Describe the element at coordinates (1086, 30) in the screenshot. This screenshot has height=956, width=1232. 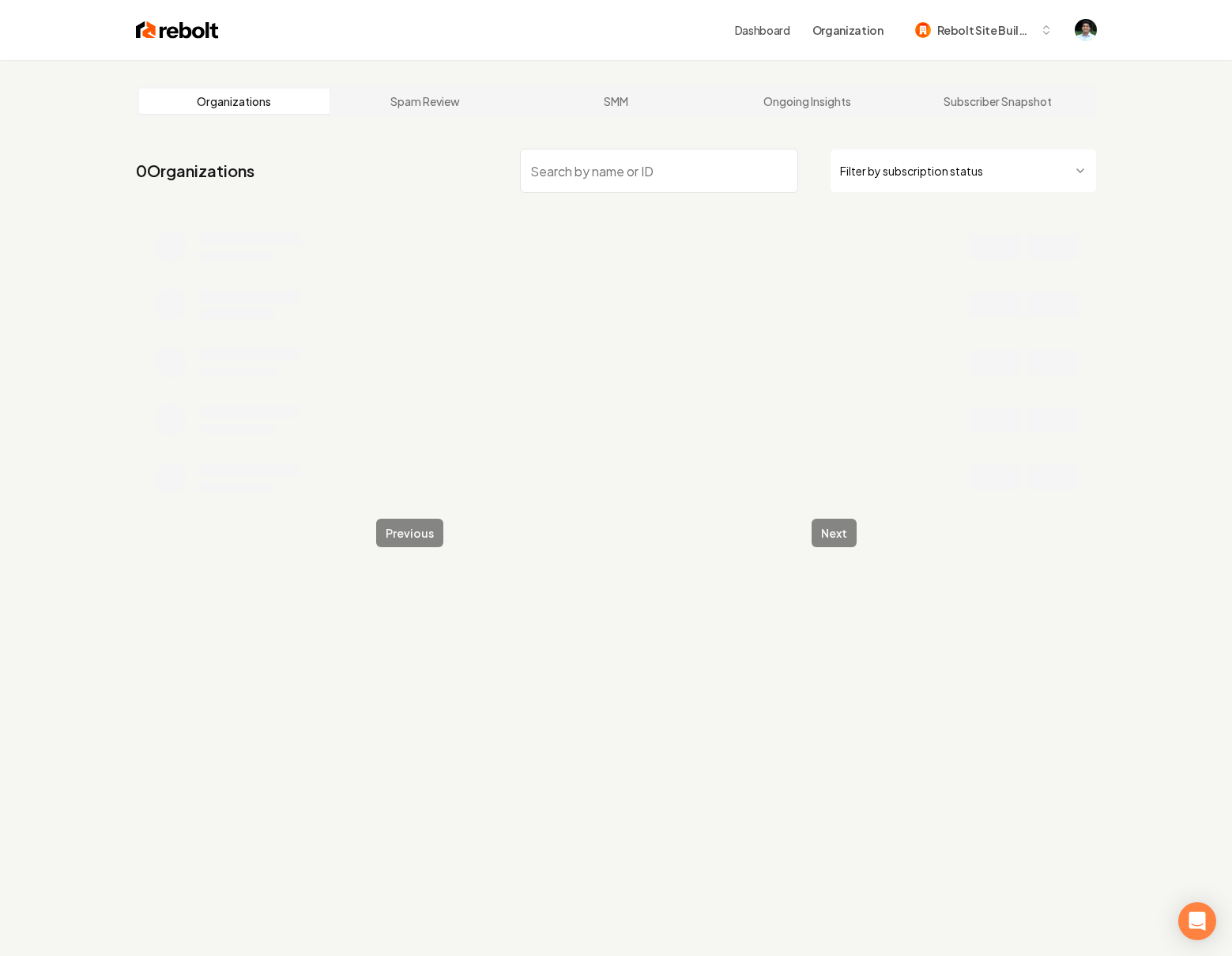
I see `button: Open user button` at that location.